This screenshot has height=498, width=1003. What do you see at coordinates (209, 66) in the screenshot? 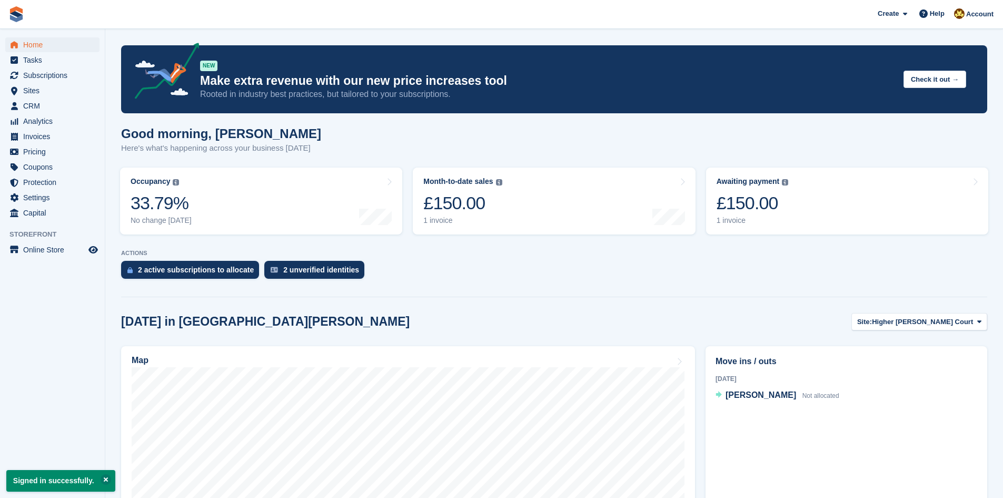
I see `div: NEW` at bounding box center [209, 66].